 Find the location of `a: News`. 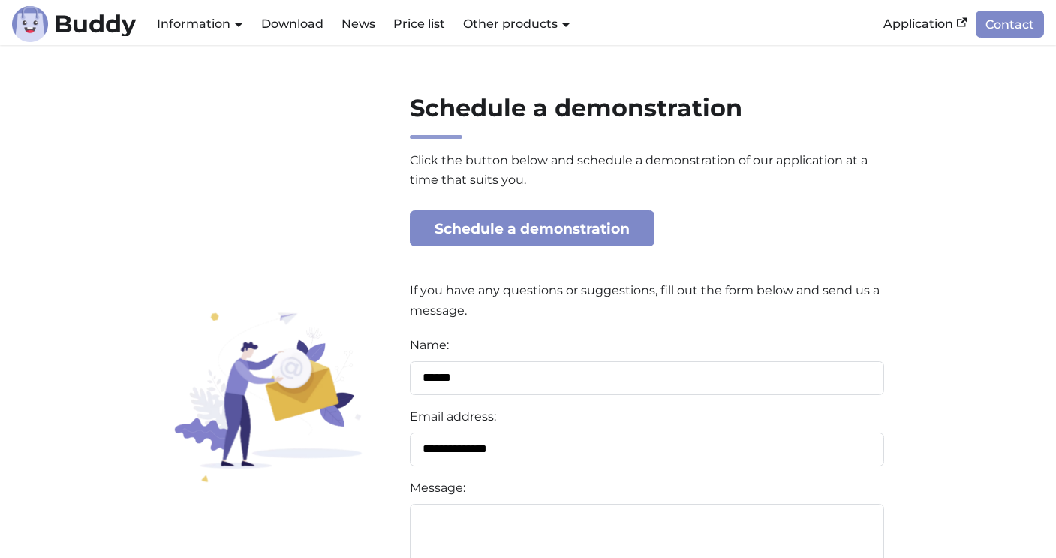

a: News is located at coordinates (358, 24).